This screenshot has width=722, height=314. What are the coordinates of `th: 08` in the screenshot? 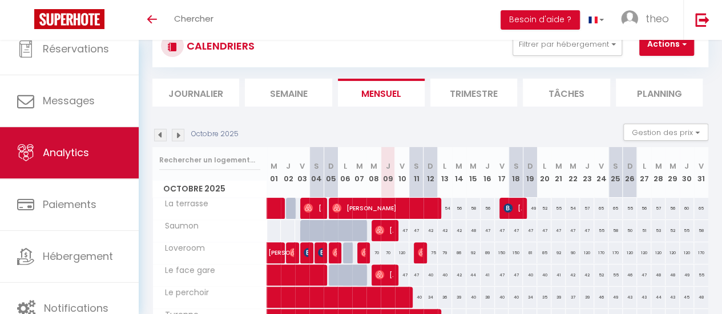 It's located at (373, 172).